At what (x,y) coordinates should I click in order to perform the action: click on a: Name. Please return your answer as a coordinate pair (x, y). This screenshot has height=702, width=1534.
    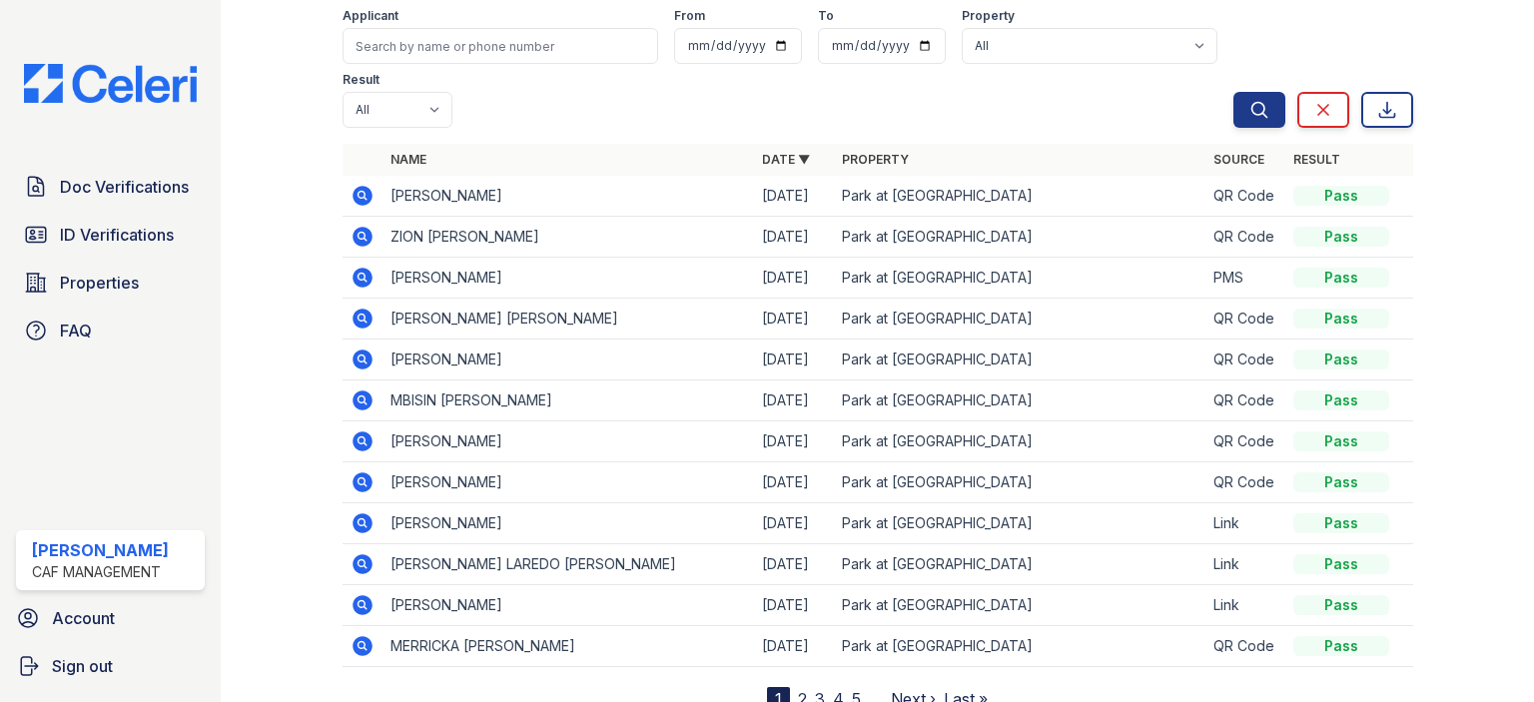
    Looking at the image, I should click on (408, 159).